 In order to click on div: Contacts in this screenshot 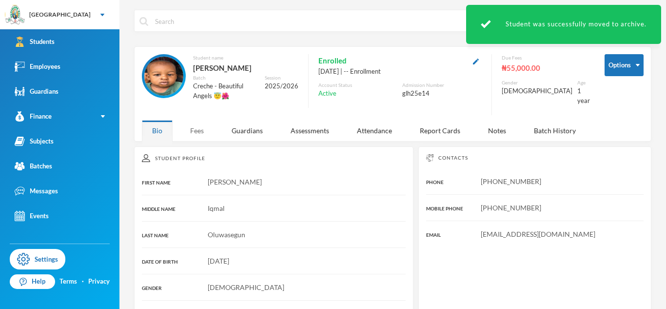, I will do `click(535, 157)`.